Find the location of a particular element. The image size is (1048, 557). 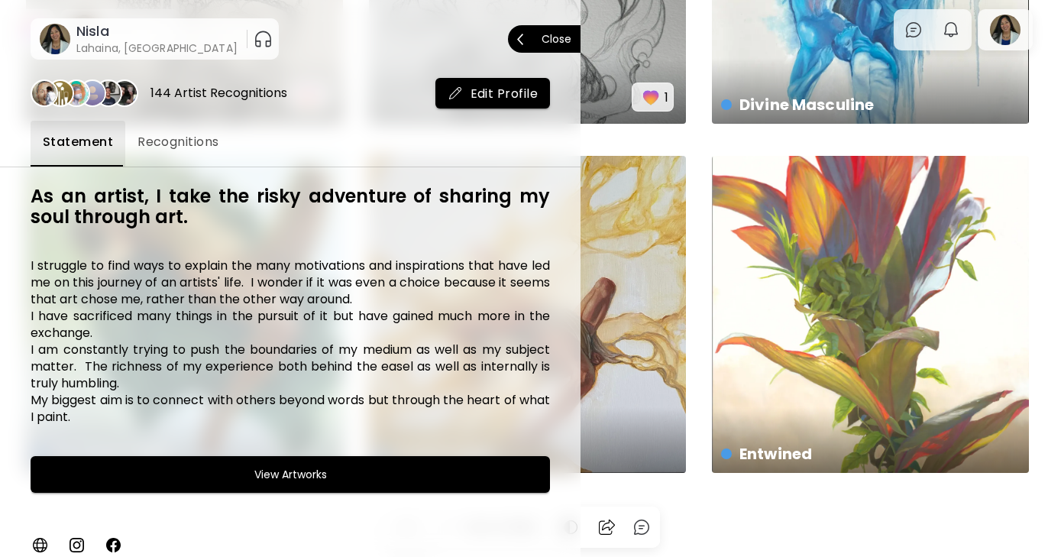

span: Edit Profile is located at coordinates (493, 93).